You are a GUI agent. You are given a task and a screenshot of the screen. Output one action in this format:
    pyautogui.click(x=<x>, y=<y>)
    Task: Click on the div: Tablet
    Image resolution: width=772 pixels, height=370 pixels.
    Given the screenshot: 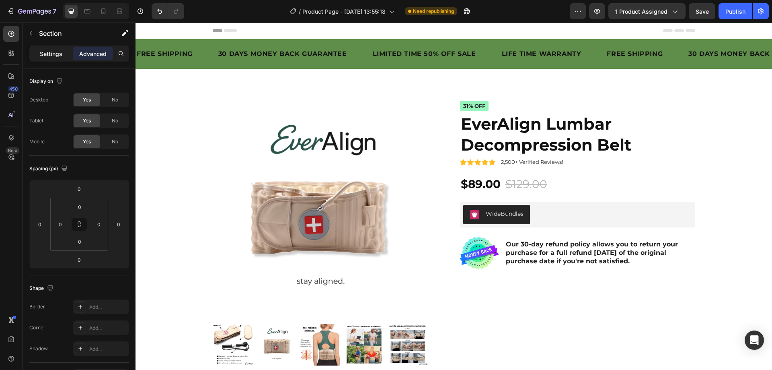 What is the action you would take?
    pyautogui.click(x=36, y=121)
    